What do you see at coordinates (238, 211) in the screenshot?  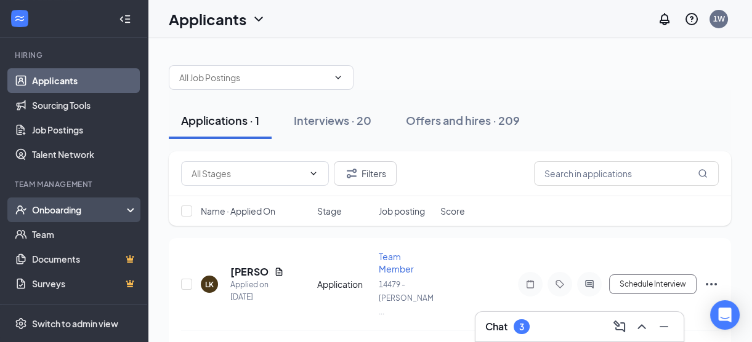 I see `span: Name · Applied On` at bounding box center [238, 211].